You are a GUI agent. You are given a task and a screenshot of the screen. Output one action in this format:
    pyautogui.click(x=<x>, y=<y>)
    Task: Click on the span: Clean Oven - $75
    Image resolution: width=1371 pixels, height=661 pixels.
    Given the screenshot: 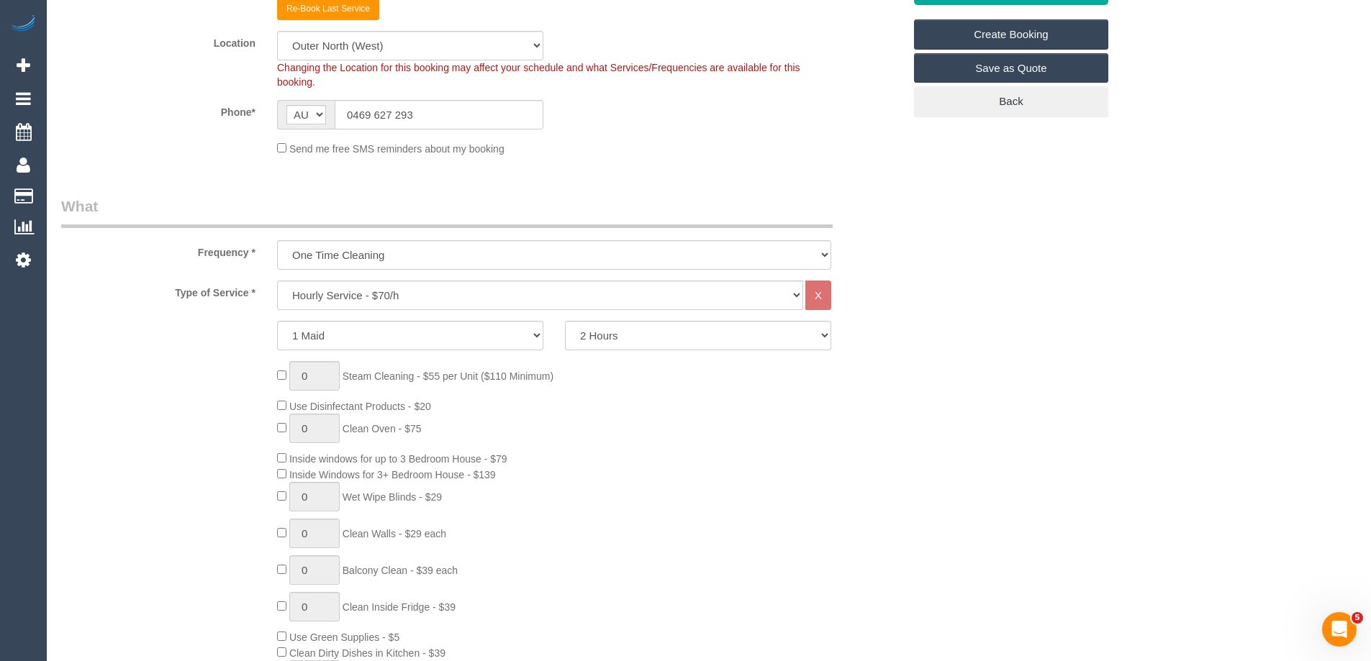 What is the action you would take?
    pyautogui.click(x=382, y=429)
    